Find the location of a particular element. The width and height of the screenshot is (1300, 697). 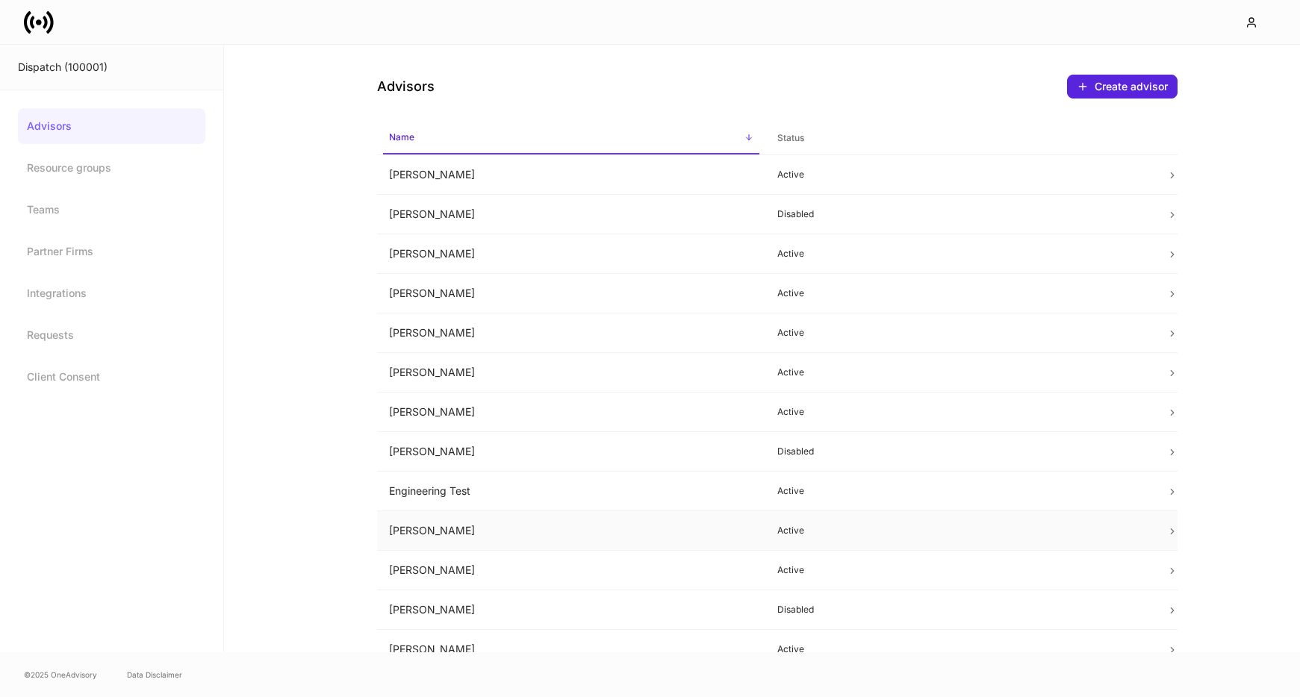

a: Advisors is located at coordinates (111, 126).